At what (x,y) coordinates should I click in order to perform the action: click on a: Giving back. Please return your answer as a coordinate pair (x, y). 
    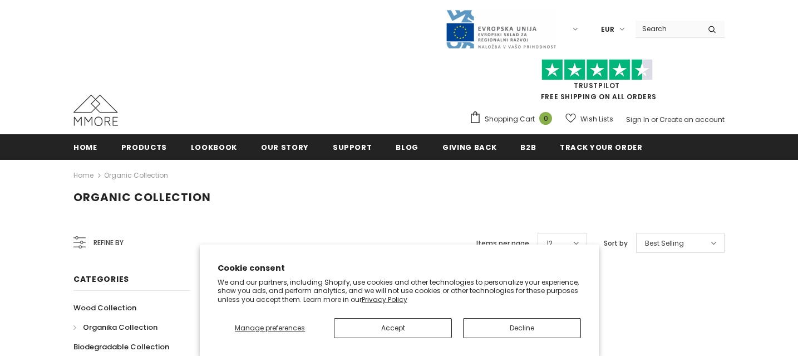
    Looking at the image, I should click on (469, 146).